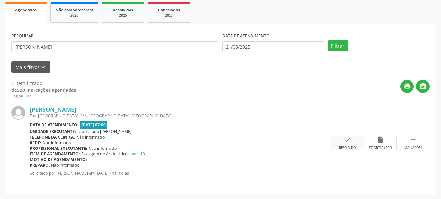  Describe the element at coordinates (407, 86) in the screenshot. I see `button: print` at that location.